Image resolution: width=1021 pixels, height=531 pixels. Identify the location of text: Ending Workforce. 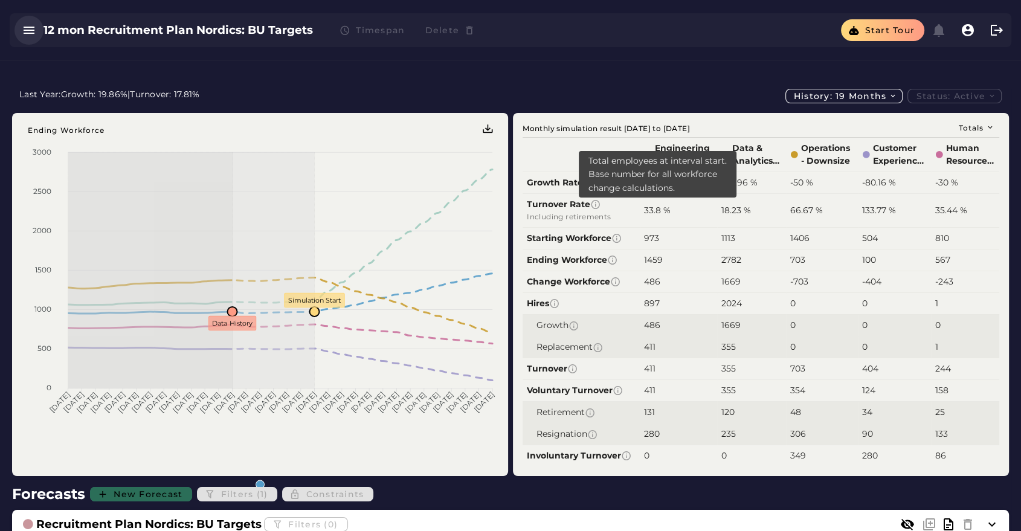
(66, 130).